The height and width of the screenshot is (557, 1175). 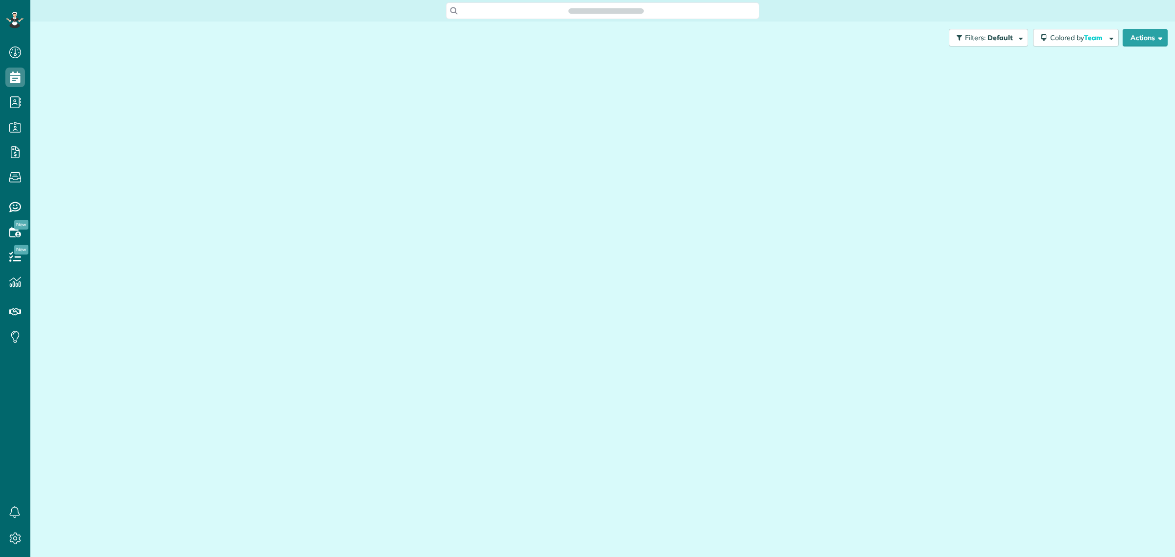 I want to click on button: Actions, so click(x=1145, y=38).